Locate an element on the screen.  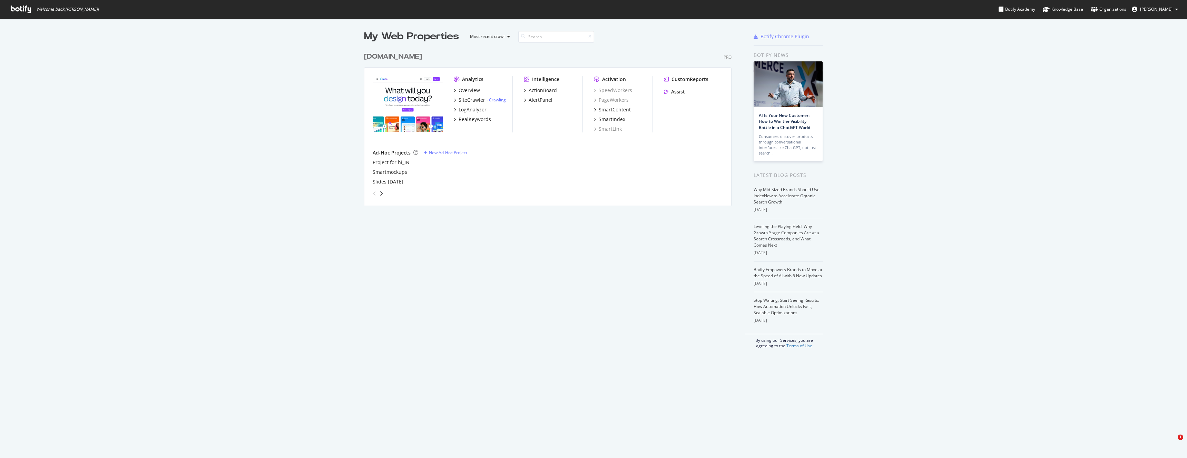
a: PageWorkers is located at coordinates (611, 100).